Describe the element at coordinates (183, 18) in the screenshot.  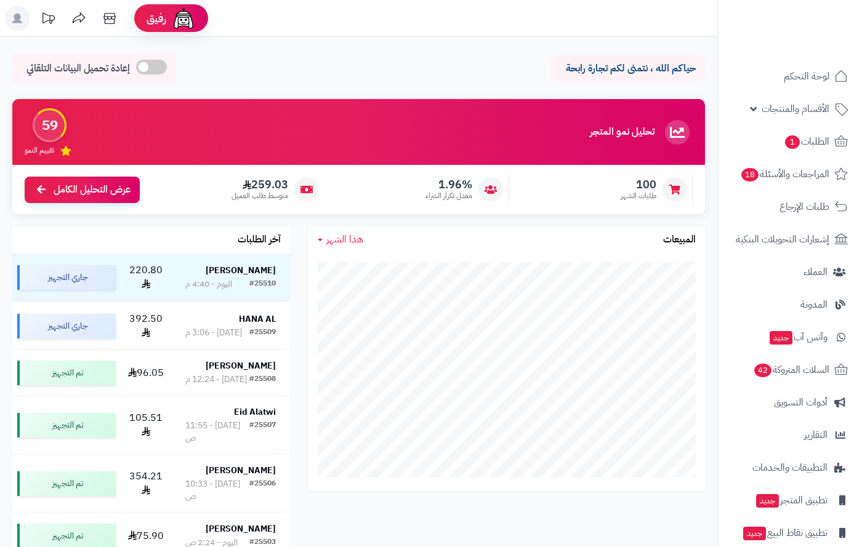
I see `img: ai-face.png` at that location.